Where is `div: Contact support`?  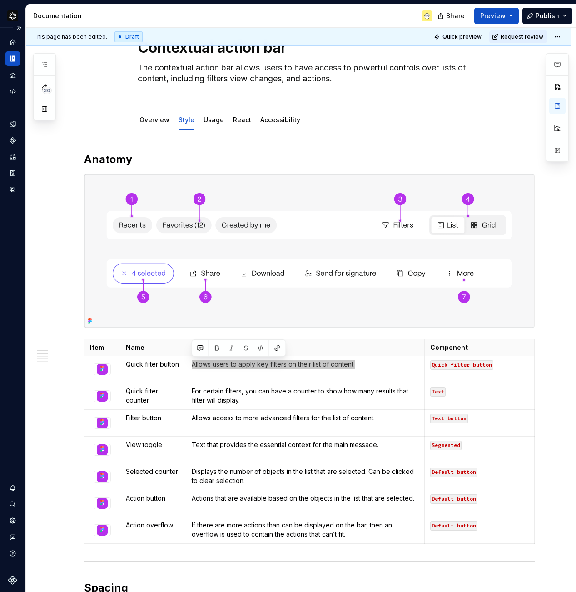
div: Contact support is located at coordinates (13, 537).